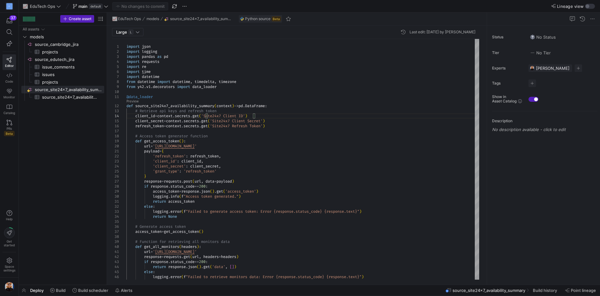  What do you see at coordinates (545, 121) in the screenshot?
I see `p: Description` at bounding box center [545, 121].